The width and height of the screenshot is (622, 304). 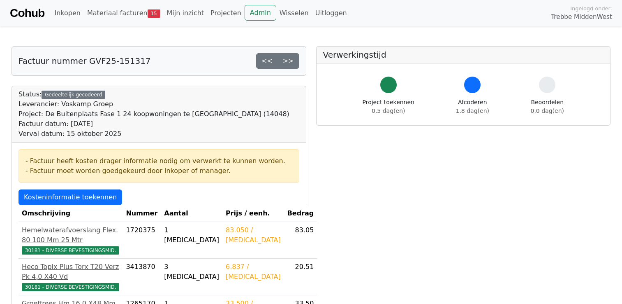 I want to click on div: Hemelwaterafvoerslang Flex. 80 100 Mm 25 Mtr, so click(x=70, y=235).